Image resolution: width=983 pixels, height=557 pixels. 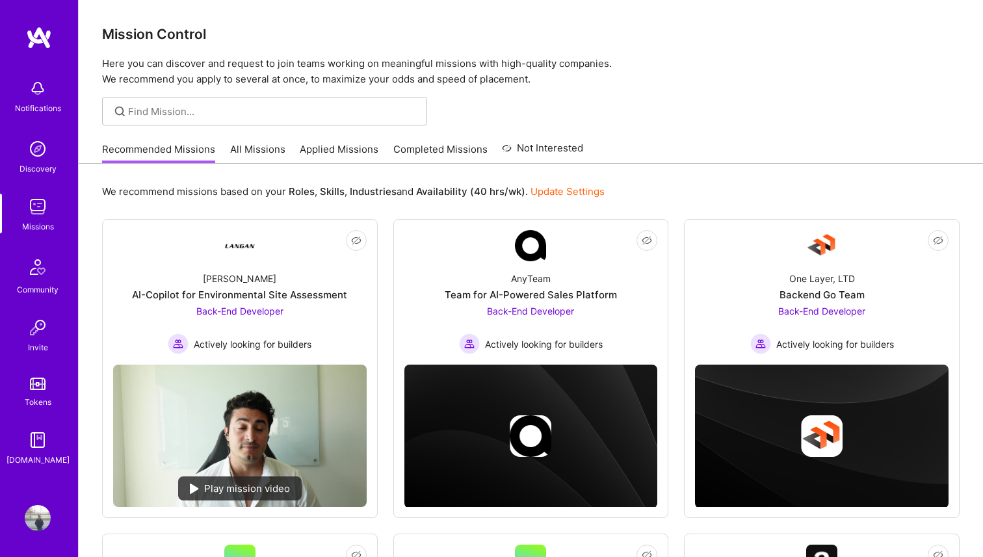 I want to click on div: Community, so click(x=38, y=289).